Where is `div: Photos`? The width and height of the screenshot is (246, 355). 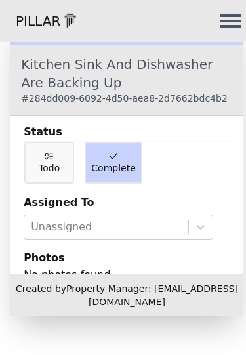
div: Photos is located at coordinates (127, 258).